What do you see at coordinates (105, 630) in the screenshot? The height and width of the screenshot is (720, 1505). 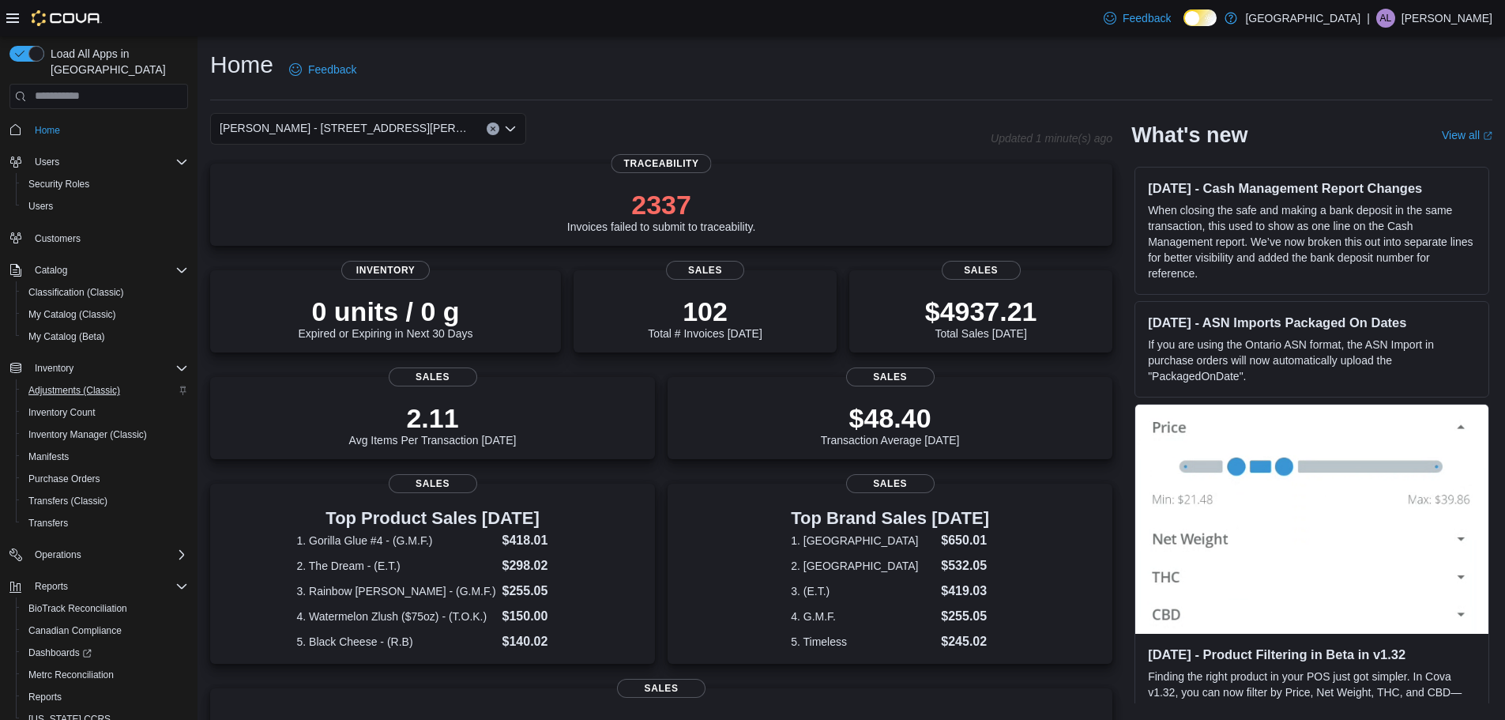 I see `span: Canadian Compliance` at bounding box center [105, 630].